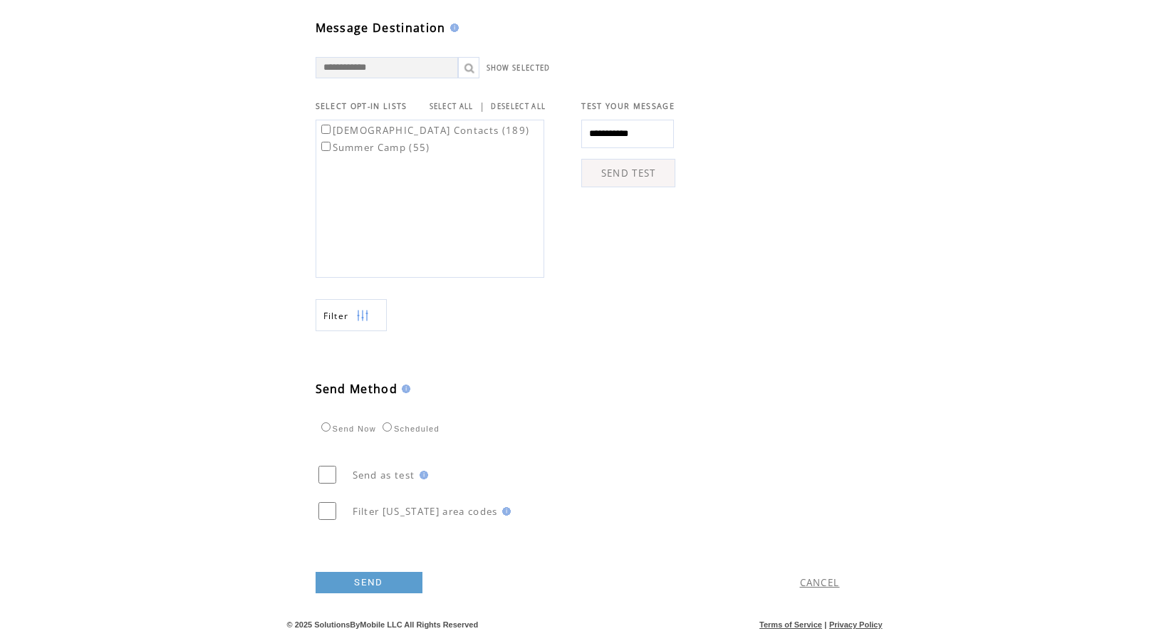 This screenshot has width=1169, height=636. What do you see at coordinates (361, 106) in the screenshot?
I see `span: SELECT OPT-IN LISTS` at bounding box center [361, 106].